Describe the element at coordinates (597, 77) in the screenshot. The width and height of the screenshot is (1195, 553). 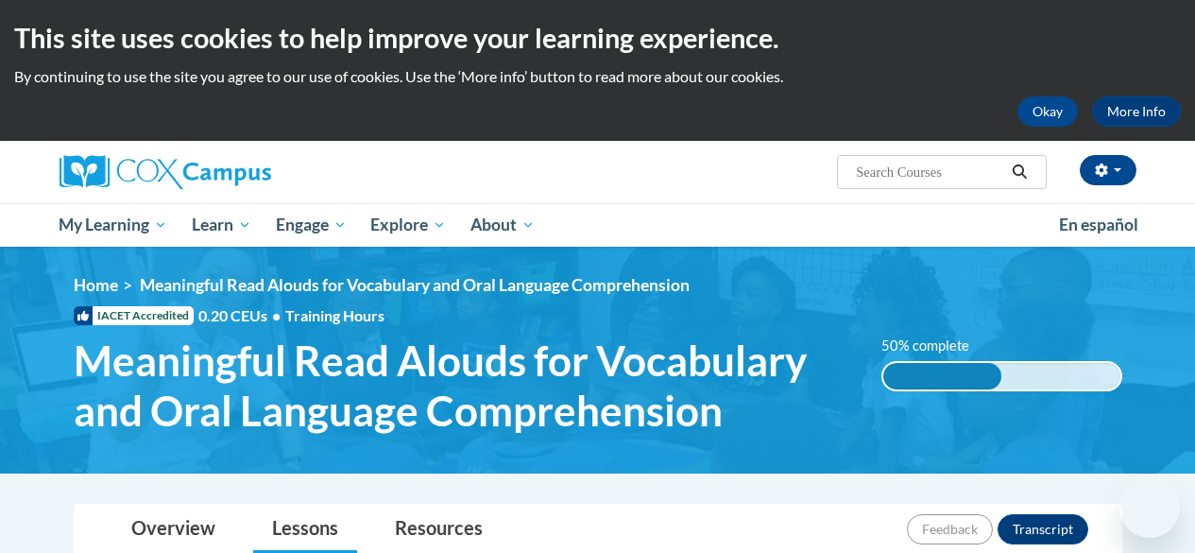
I see `p: By continuing to use the site you agree to our use of cookies. Use the ‘More info’ button to read...` at that location.